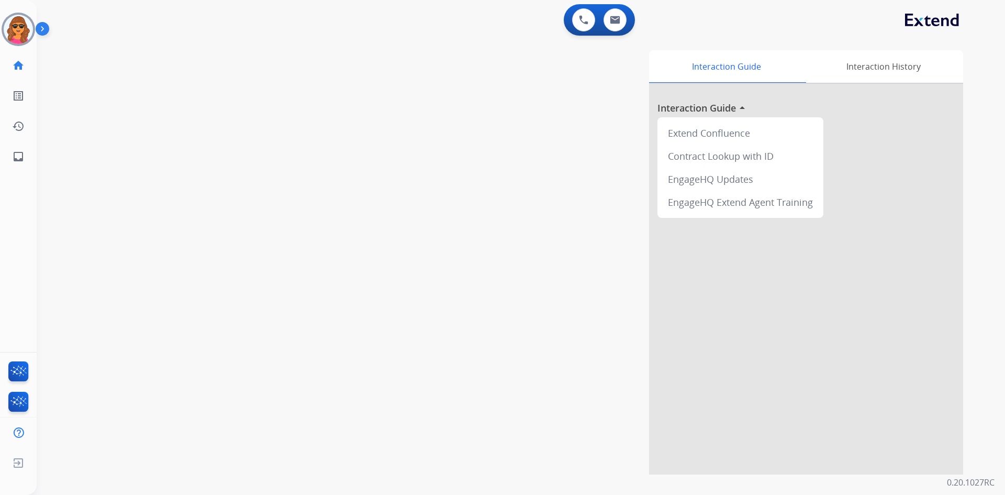 Image resolution: width=1005 pixels, height=495 pixels. I want to click on div: Interaction History, so click(883, 66).